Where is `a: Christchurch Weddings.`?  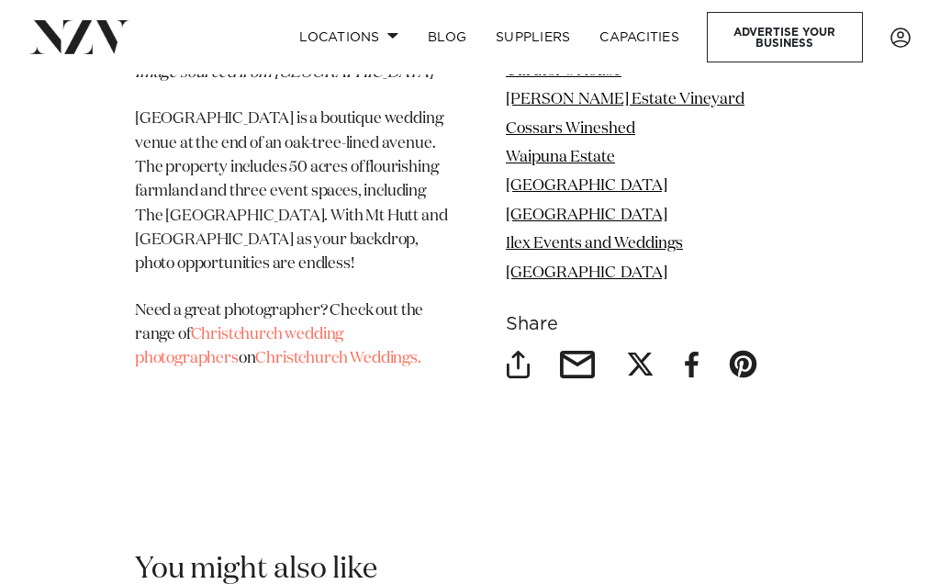
a: Christchurch Weddings. is located at coordinates (338, 358).